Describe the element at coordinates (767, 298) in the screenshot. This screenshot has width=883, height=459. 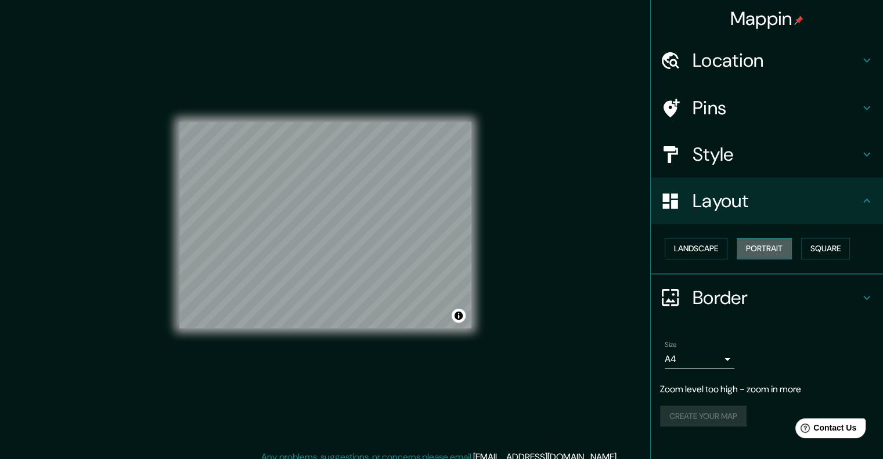
I see `div: Border` at that location.